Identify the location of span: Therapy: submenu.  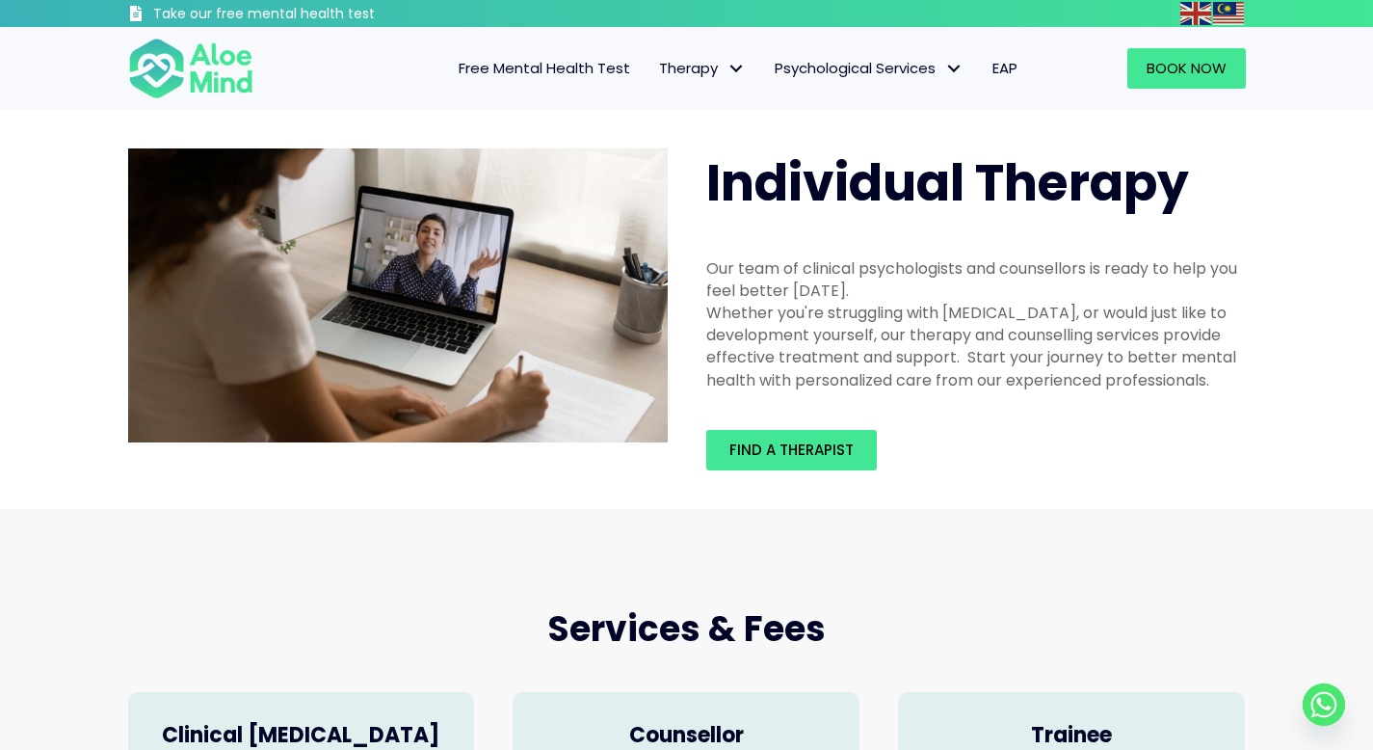
(736, 68).